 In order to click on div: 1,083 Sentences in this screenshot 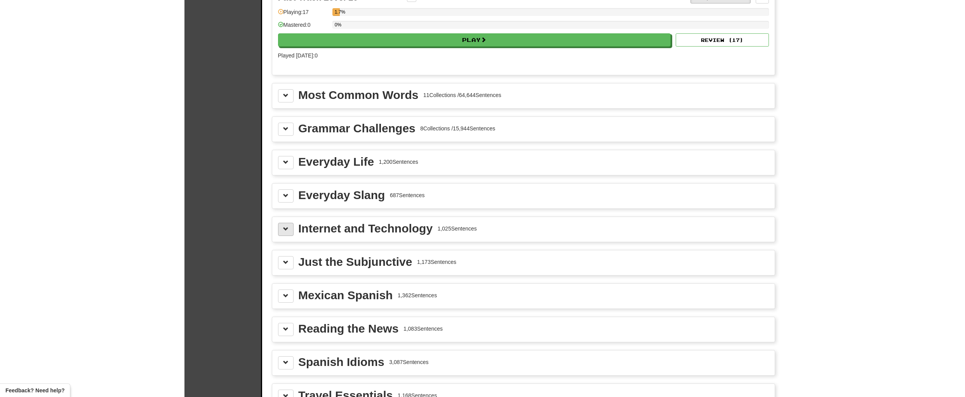, I will do `click(423, 329)`.